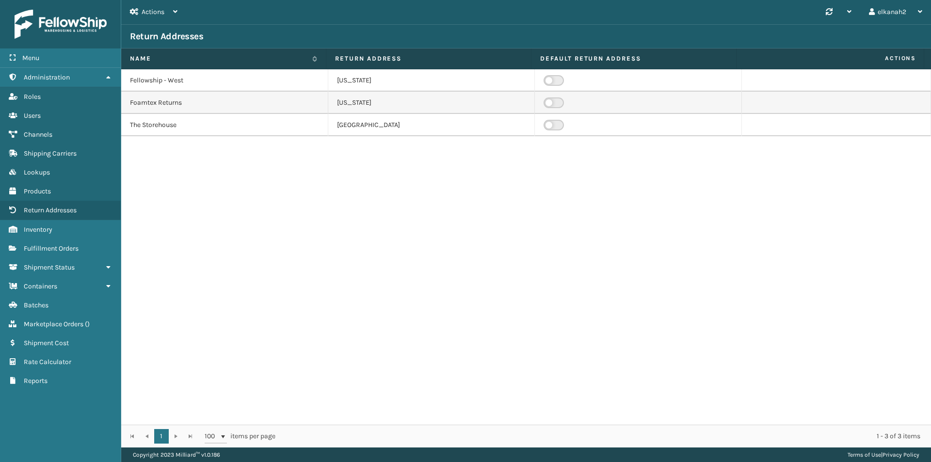  I want to click on span: Products, so click(37, 191).